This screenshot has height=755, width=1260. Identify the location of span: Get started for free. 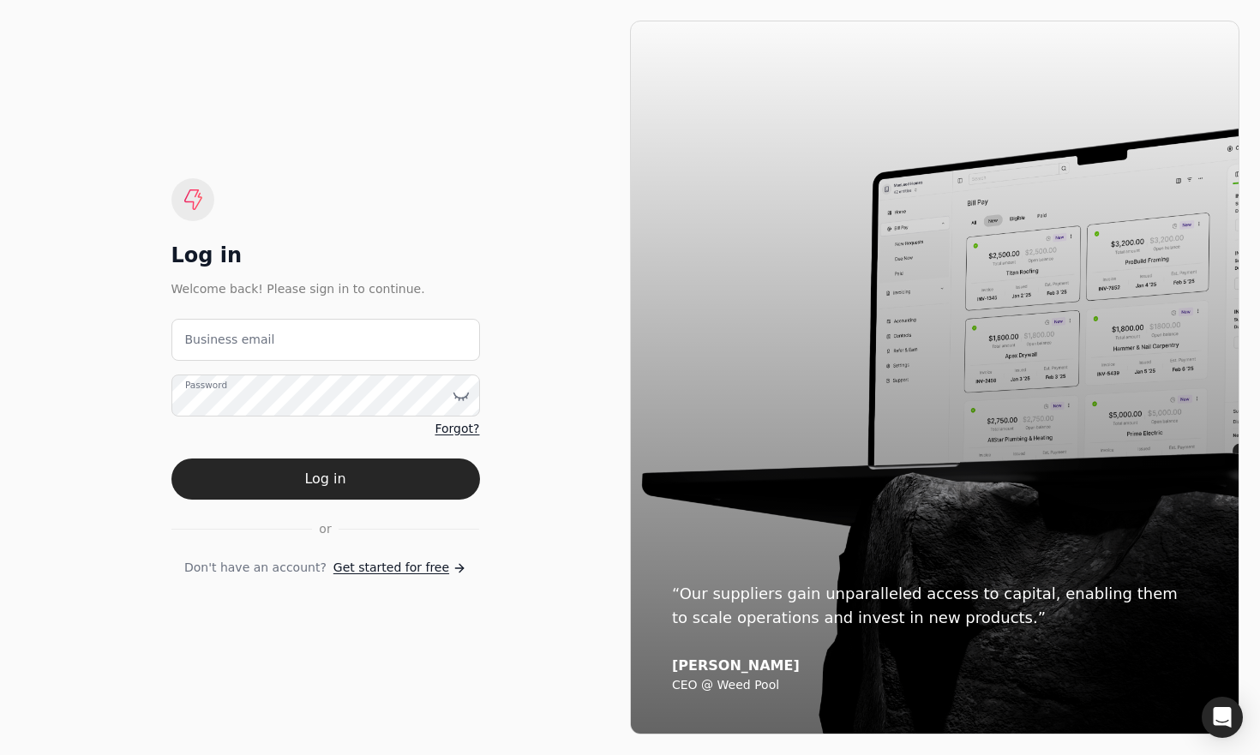
(391, 567).